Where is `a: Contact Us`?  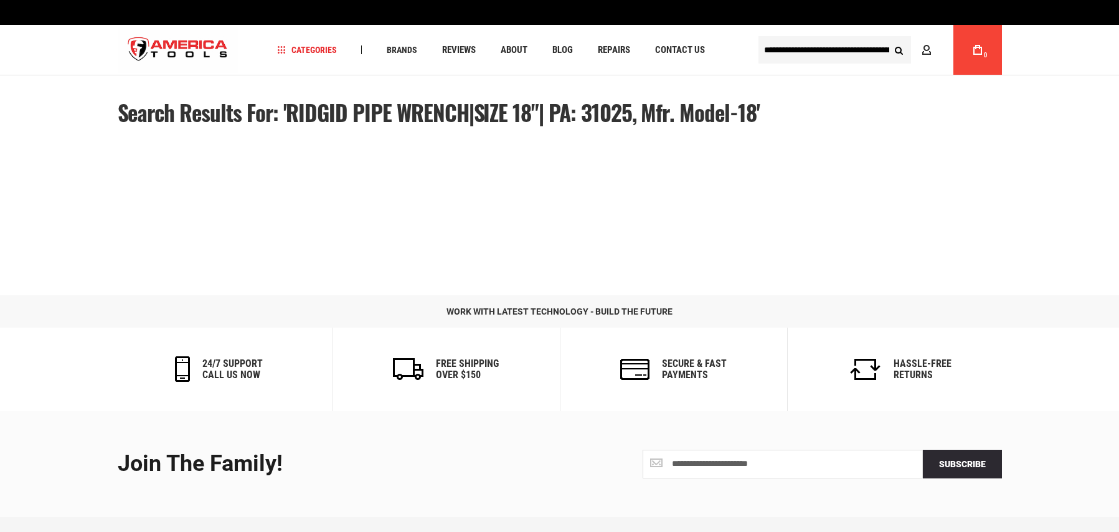 a: Contact Us is located at coordinates (680, 50).